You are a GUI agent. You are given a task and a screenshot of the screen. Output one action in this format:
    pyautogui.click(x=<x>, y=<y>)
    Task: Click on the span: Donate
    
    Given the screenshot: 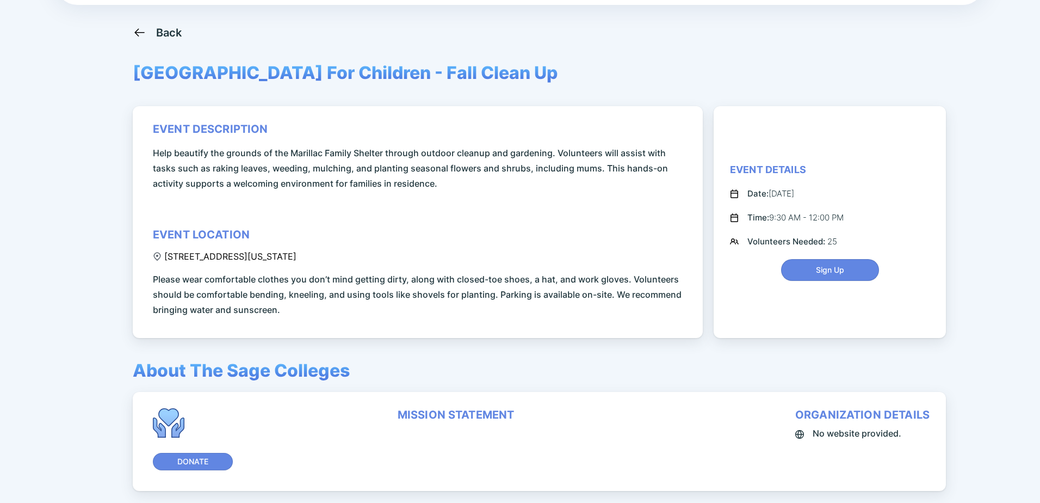 What is the action you would take?
    pyautogui.click(x=193, y=461)
    